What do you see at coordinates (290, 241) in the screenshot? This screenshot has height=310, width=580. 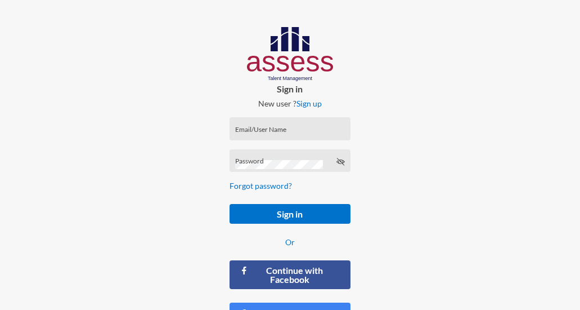 I see `p: Or` at bounding box center [290, 241].